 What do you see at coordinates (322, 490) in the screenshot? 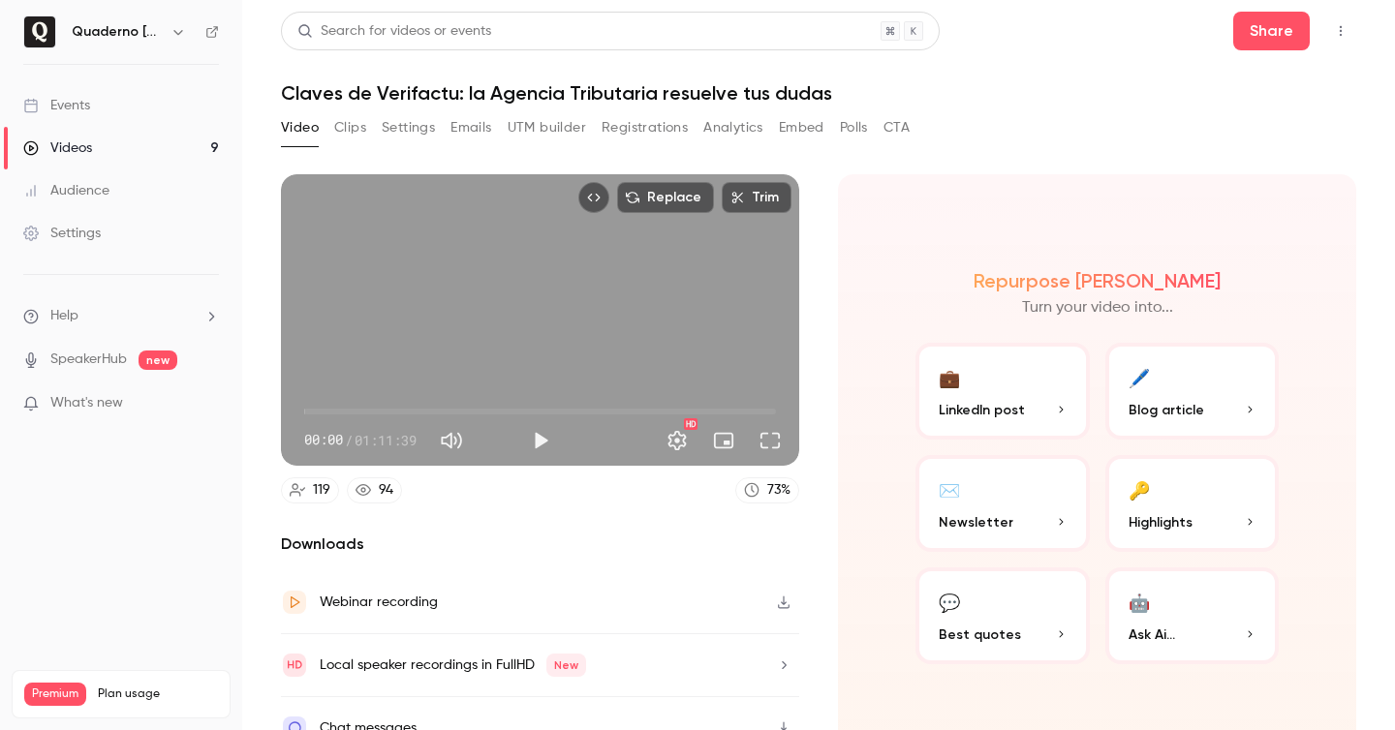
I see `div: 119` at bounding box center [322, 490].